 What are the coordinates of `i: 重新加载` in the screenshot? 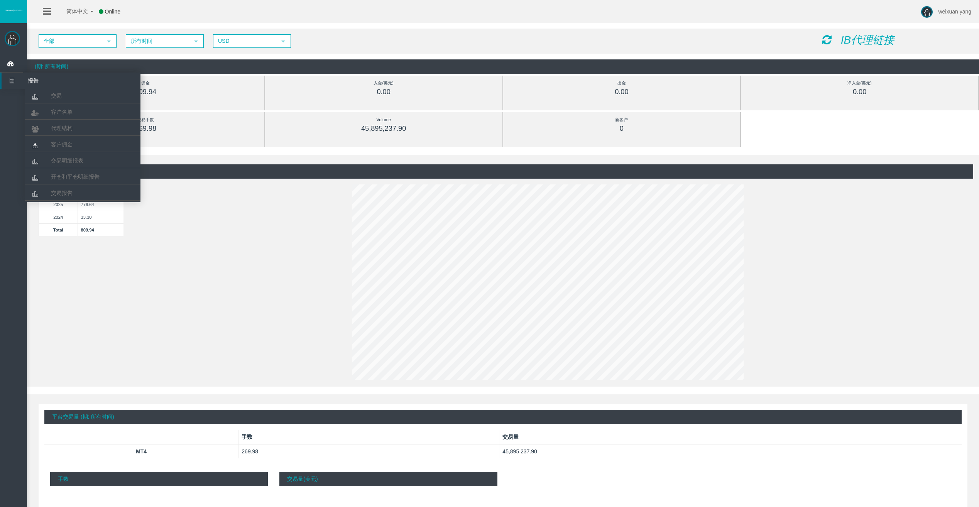 It's located at (827, 40).